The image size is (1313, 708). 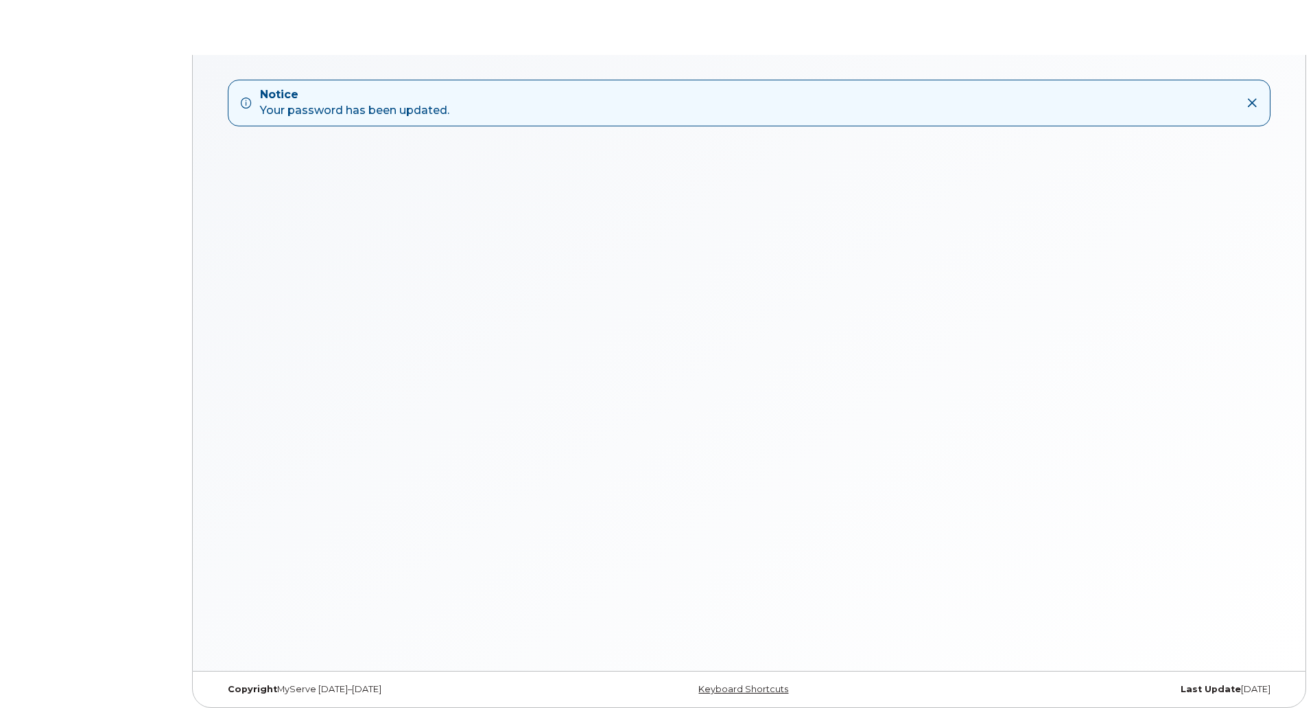 I want to click on strong: Copyright, so click(x=253, y=688).